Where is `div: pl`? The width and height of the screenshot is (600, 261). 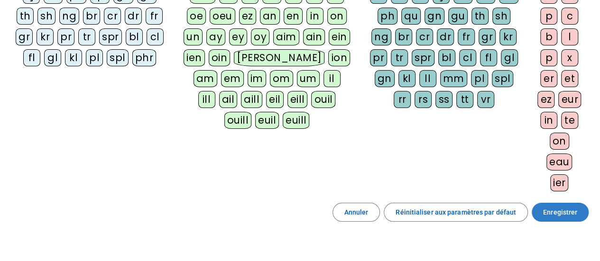 div: pl is located at coordinates (480, 79).